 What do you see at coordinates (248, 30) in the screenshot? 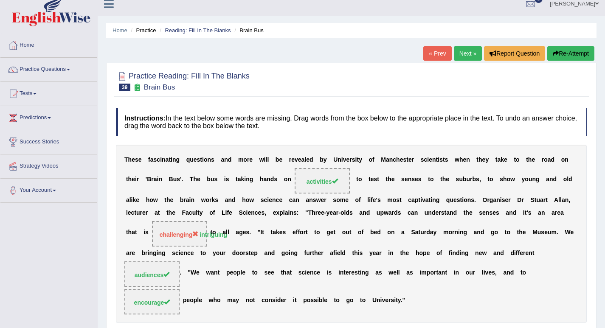
I see `li: Brain Bus` at bounding box center [248, 30].